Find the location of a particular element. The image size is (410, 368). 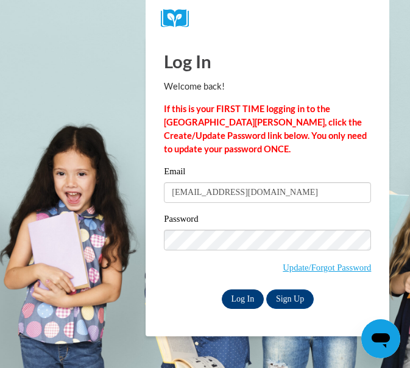

p: Welcome back! is located at coordinates (268, 87).